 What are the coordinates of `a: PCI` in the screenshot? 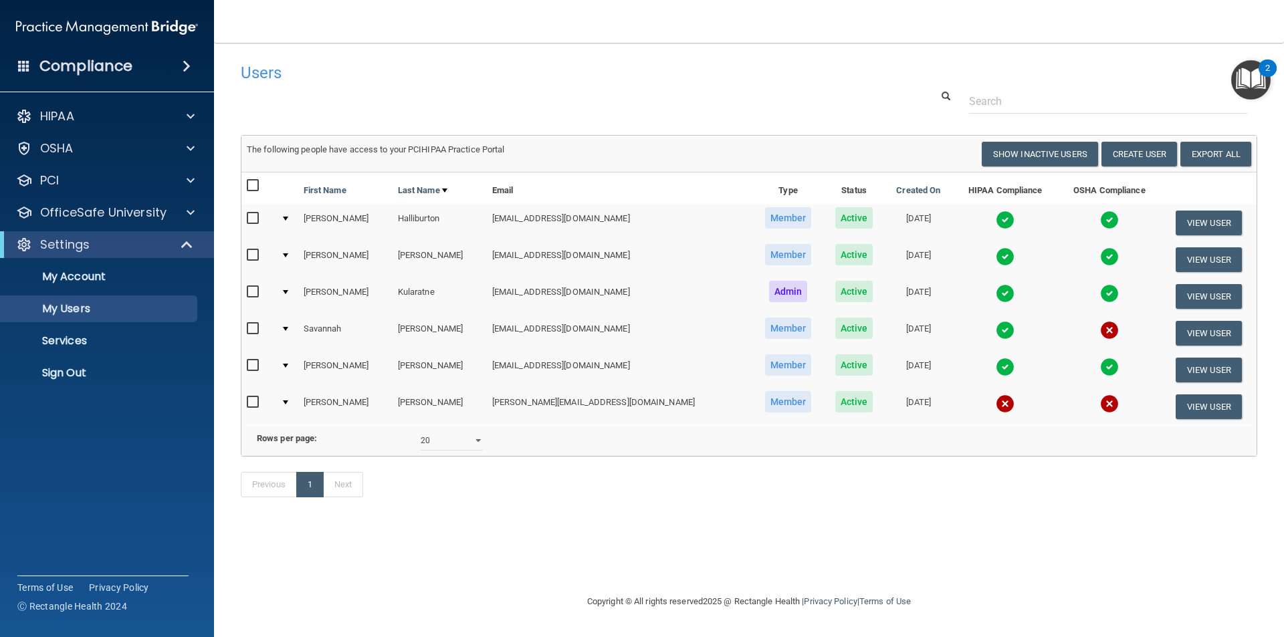 It's located at (105, 181).